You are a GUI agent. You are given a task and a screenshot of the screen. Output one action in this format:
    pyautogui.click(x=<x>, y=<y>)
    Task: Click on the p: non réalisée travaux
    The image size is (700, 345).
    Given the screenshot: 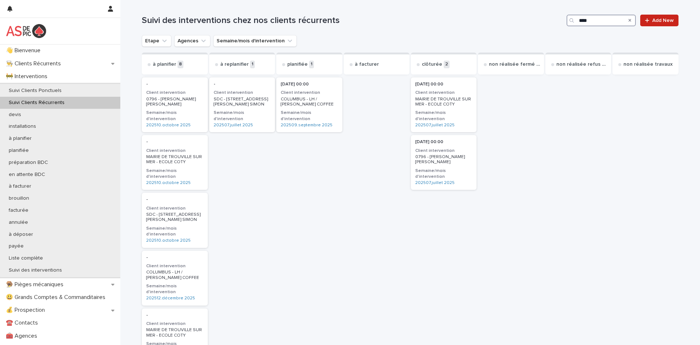 What is the action you would take?
    pyautogui.click(x=648, y=64)
    